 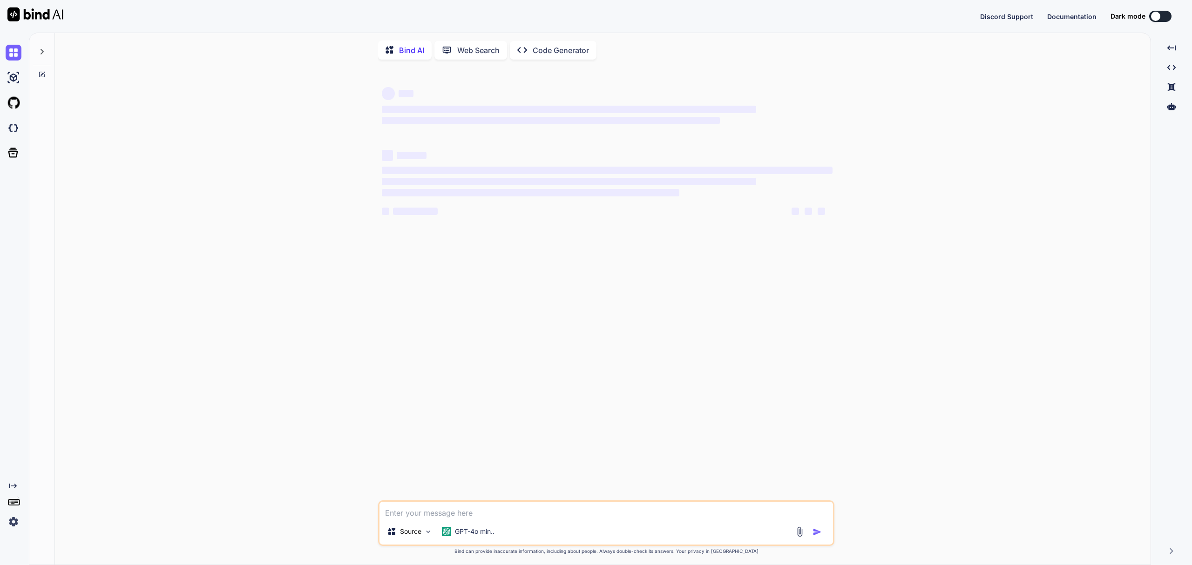 What do you see at coordinates (13, 53) in the screenshot?
I see `img: chat` at bounding box center [13, 53].